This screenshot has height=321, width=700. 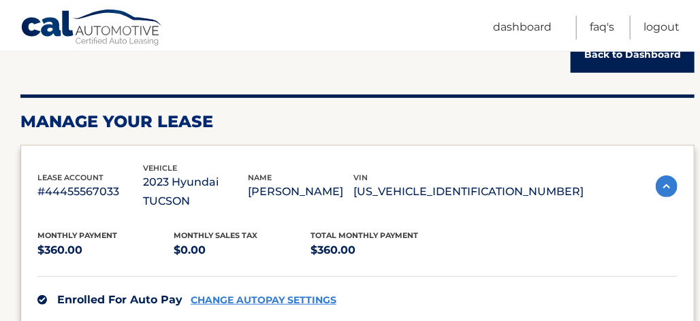 What do you see at coordinates (77, 236) in the screenshot?
I see `span: Monthly Payment` at bounding box center [77, 236].